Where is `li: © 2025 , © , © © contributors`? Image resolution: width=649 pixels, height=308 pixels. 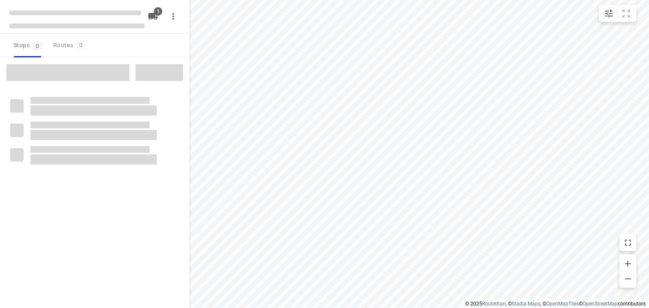
li: © 2025 , © , © © contributors is located at coordinates (555, 304).